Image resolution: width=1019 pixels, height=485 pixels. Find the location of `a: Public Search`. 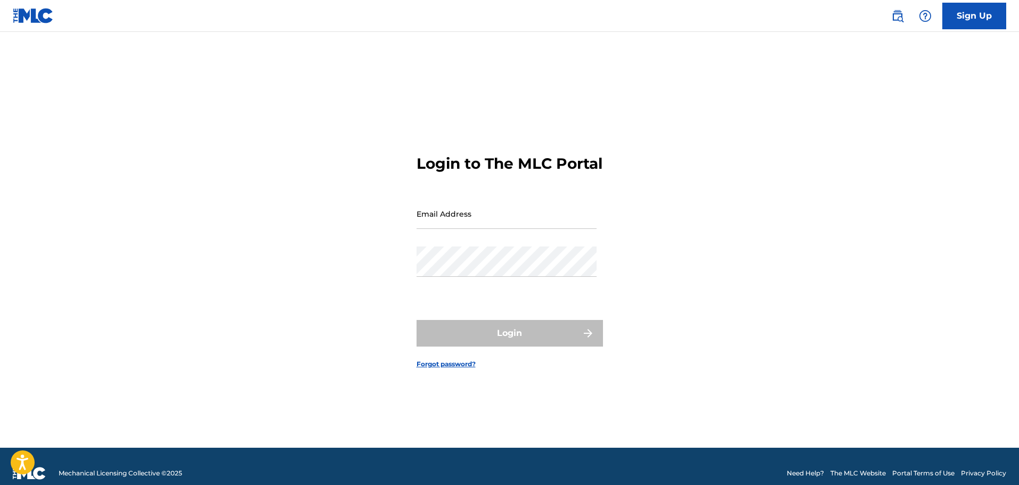

a: Public Search is located at coordinates (898, 16).